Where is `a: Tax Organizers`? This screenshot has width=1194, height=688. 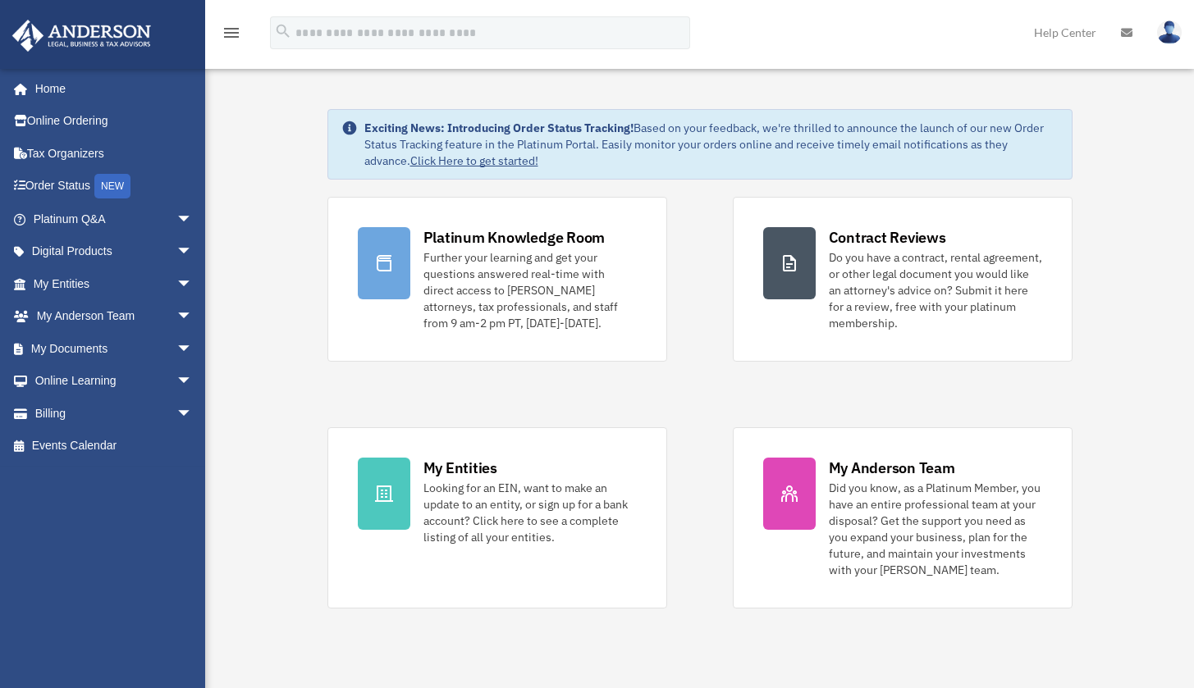 a: Tax Organizers is located at coordinates (114, 153).